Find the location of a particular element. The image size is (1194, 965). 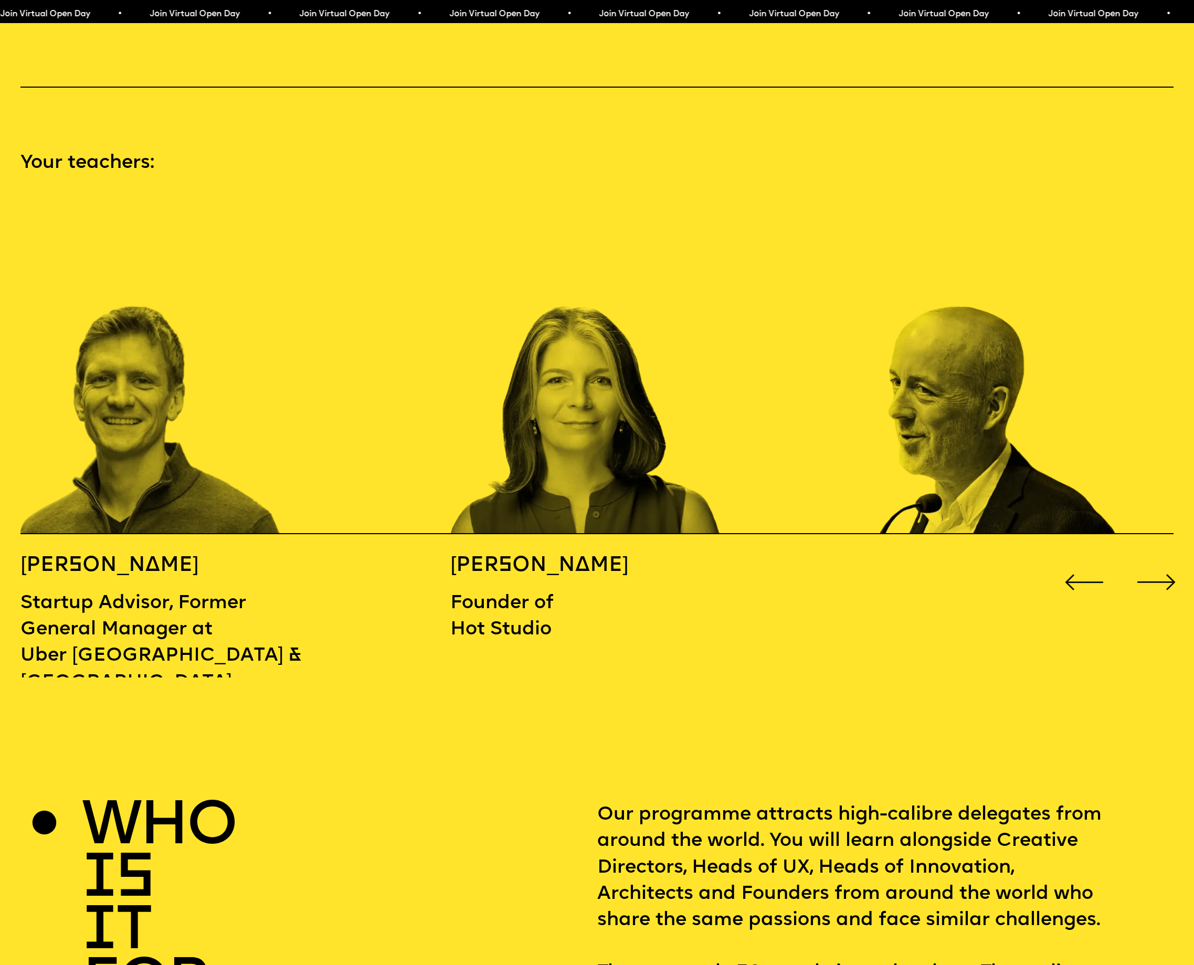

div: Previous slide is located at coordinates (1084, 582).